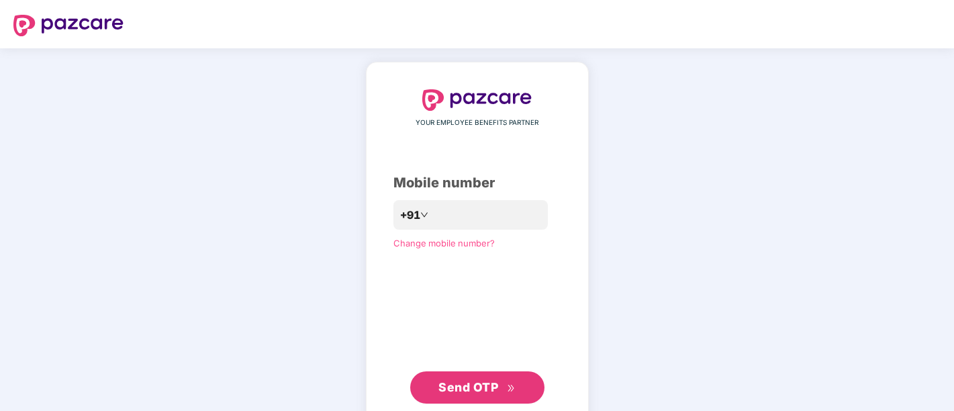 The height and width of the screenshot is (411, 954). What do you see at coordinates (511, 388) in the screenshot?
I see `span: double-right` at bounding box center [511, 388].